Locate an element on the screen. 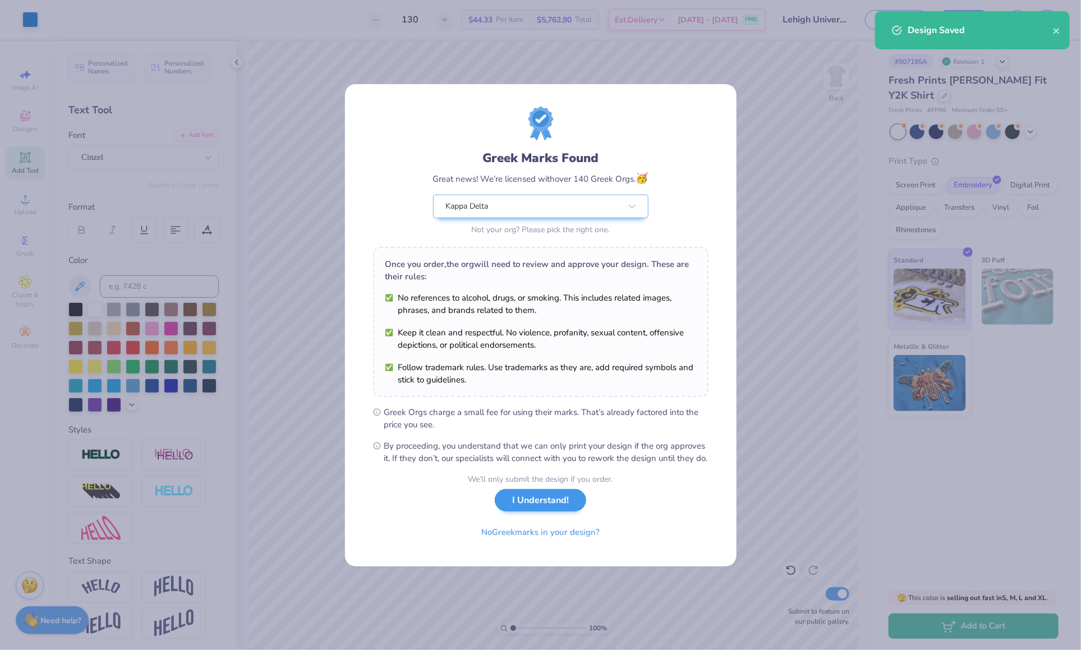 The height and width of the screenshot is (650, 1081). div: Great news! We’re licensed with over 140 Greek Orgs. is located at coordinates (541, 178).